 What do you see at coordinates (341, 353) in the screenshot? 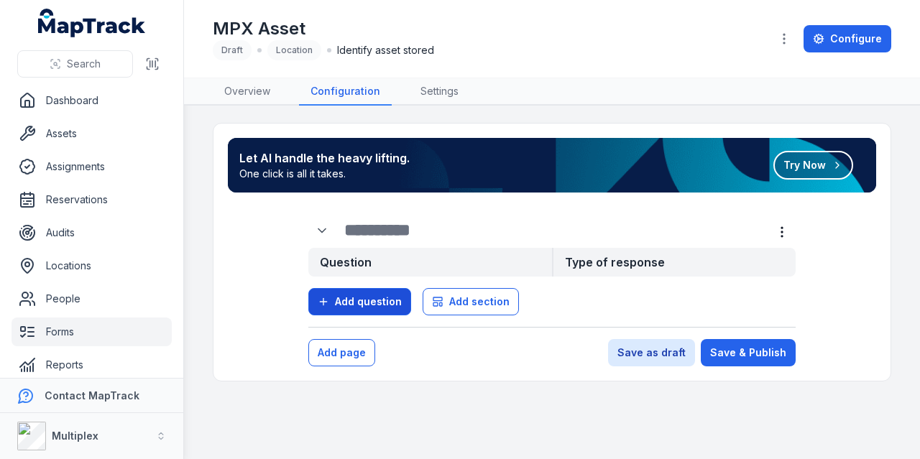
I see `button: Add page` at bounding box center [341, 353].